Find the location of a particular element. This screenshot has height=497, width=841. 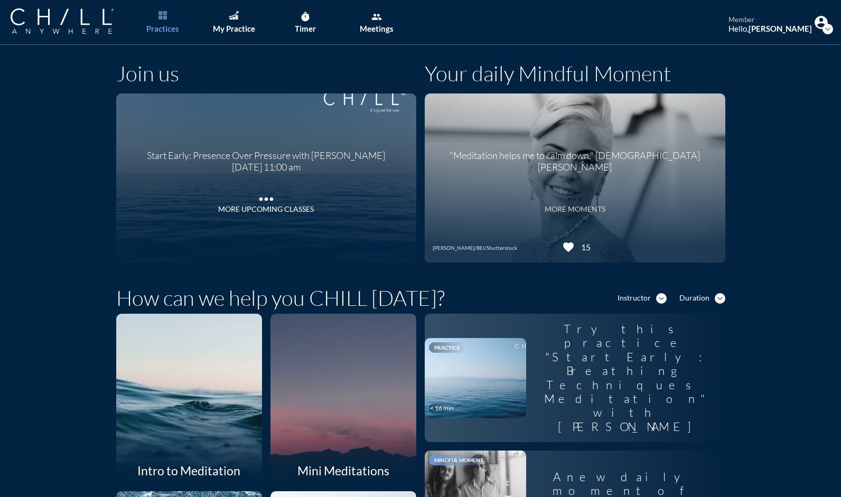

div: MORE MOMENTS is located at coordinates (575, 209).